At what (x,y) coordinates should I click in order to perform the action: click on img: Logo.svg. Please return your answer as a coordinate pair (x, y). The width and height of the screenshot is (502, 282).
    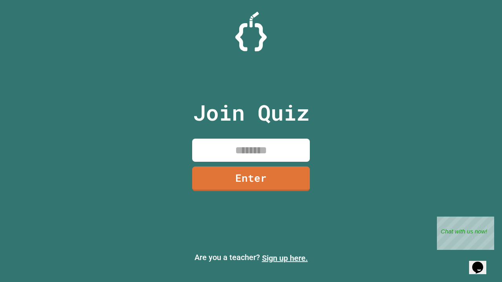
    Looking at the image, I should click on (251, 31).